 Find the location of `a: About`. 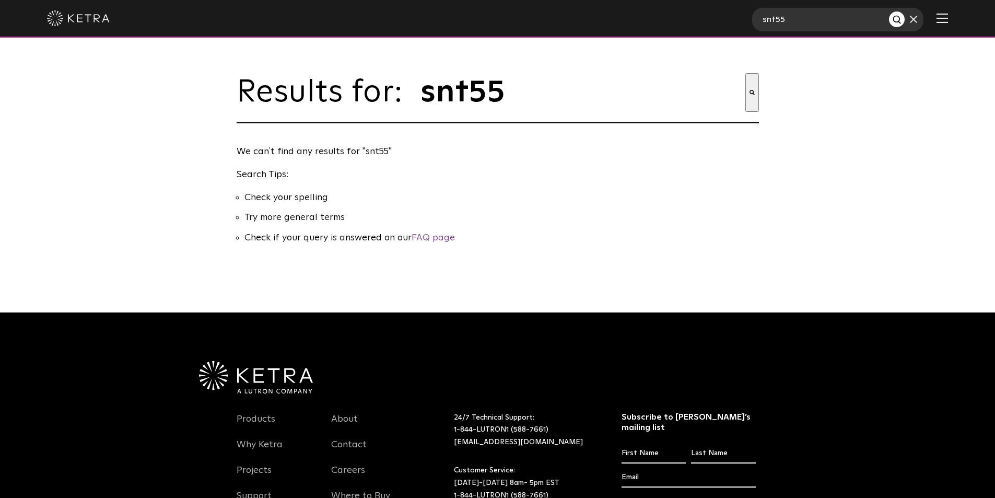

a: About is located at coordinates (344, 425).